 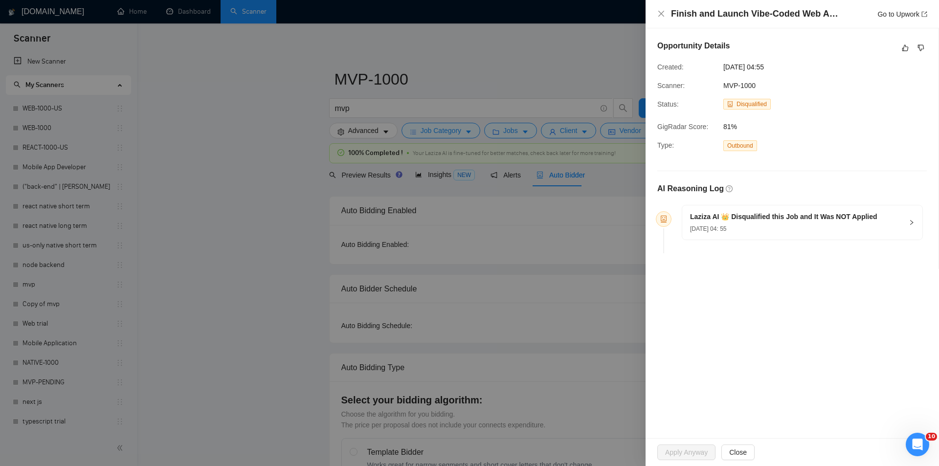 I want to click on span: question-circle, so click(x=729, y=189).